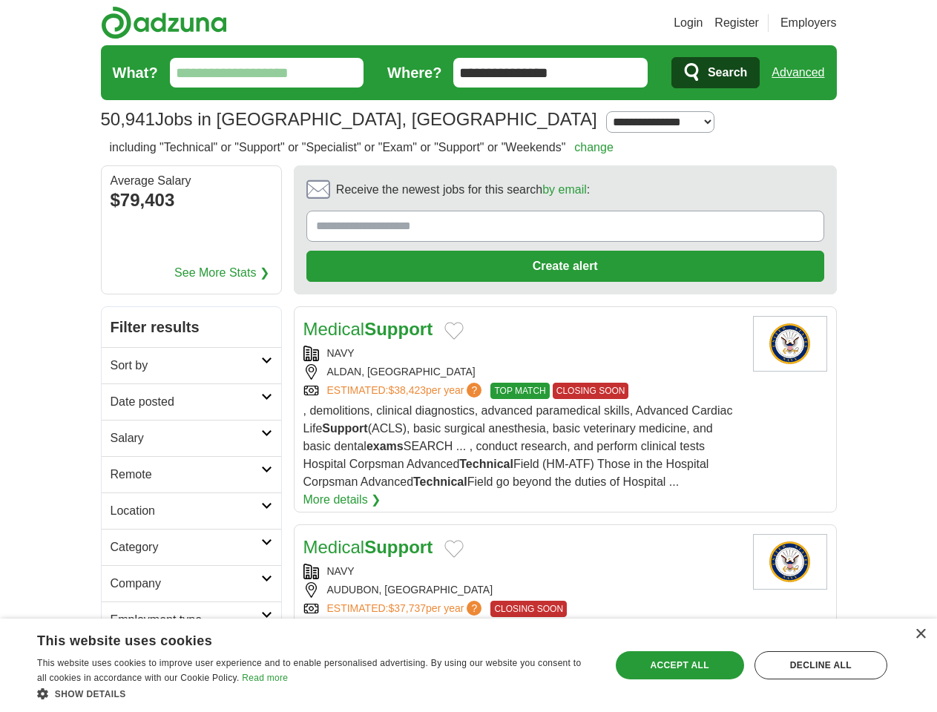 The width and height of the screenshot is (937, 712). What do you see at coordinates (191, 401) in the screenshot?
I see `a: Date posted` at bounding box center [191, 401].